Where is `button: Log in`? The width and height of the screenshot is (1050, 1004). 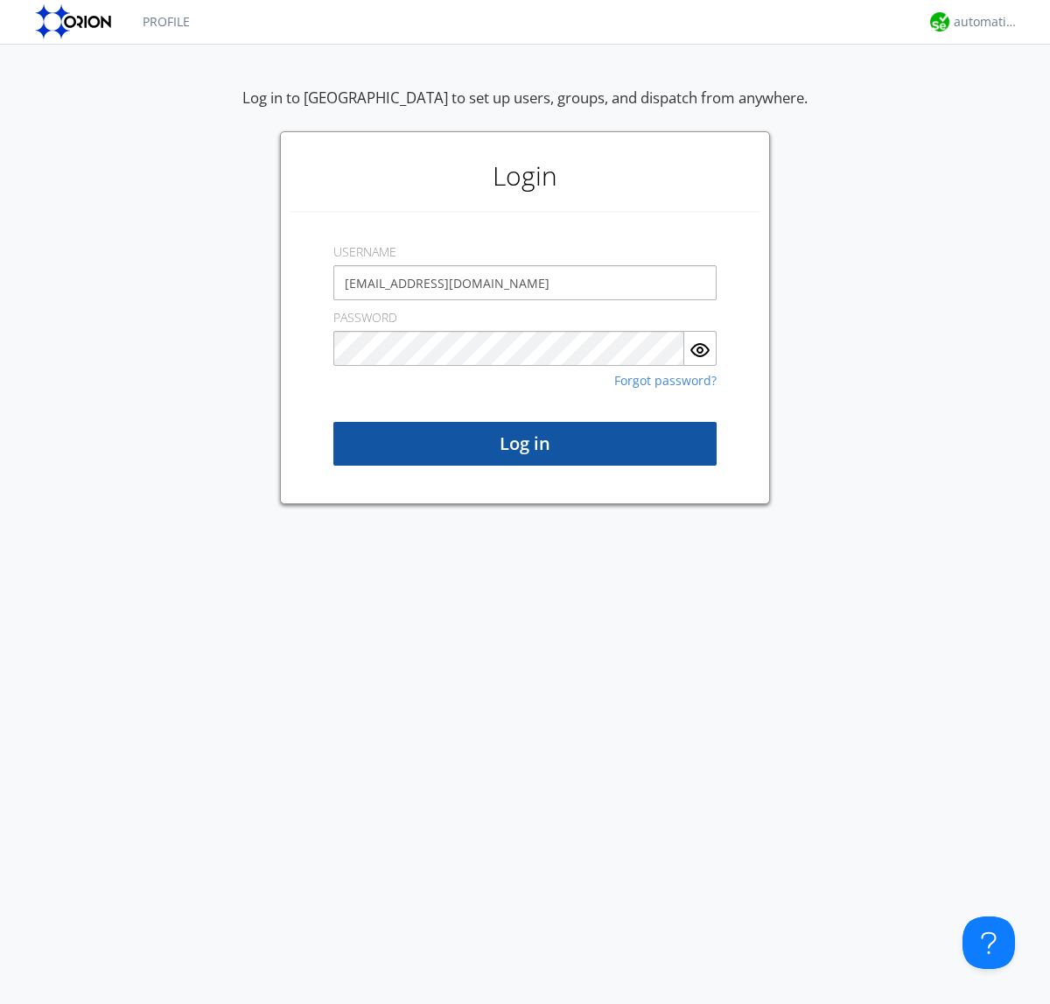
button: Log in is located at coordinates (525, 444).